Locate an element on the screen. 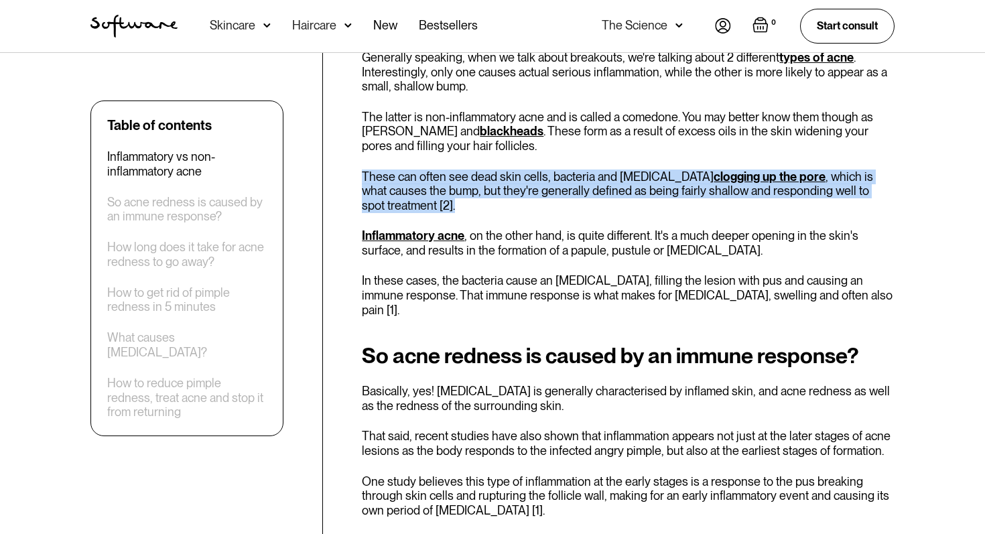 The height and width of the screenshot is (534, 985). a: So acne redness is caused by an immune response? is located at coordinates (187, 209).